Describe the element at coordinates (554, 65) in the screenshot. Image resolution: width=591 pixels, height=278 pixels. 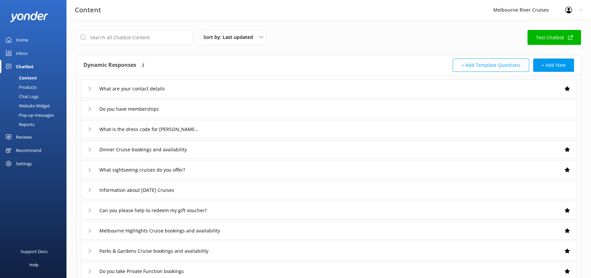
I see `button: + Add New` at that location.